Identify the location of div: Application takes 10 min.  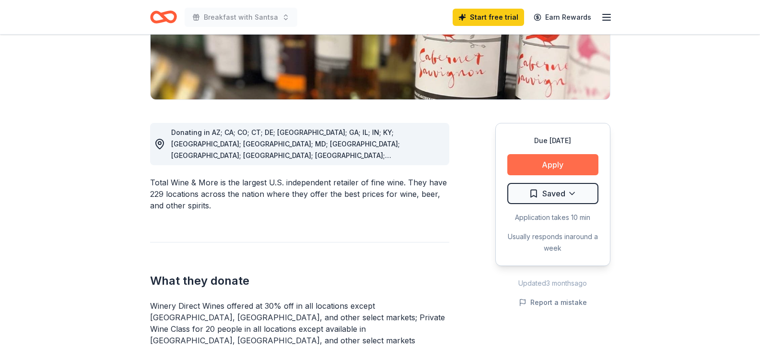
(553, 217).